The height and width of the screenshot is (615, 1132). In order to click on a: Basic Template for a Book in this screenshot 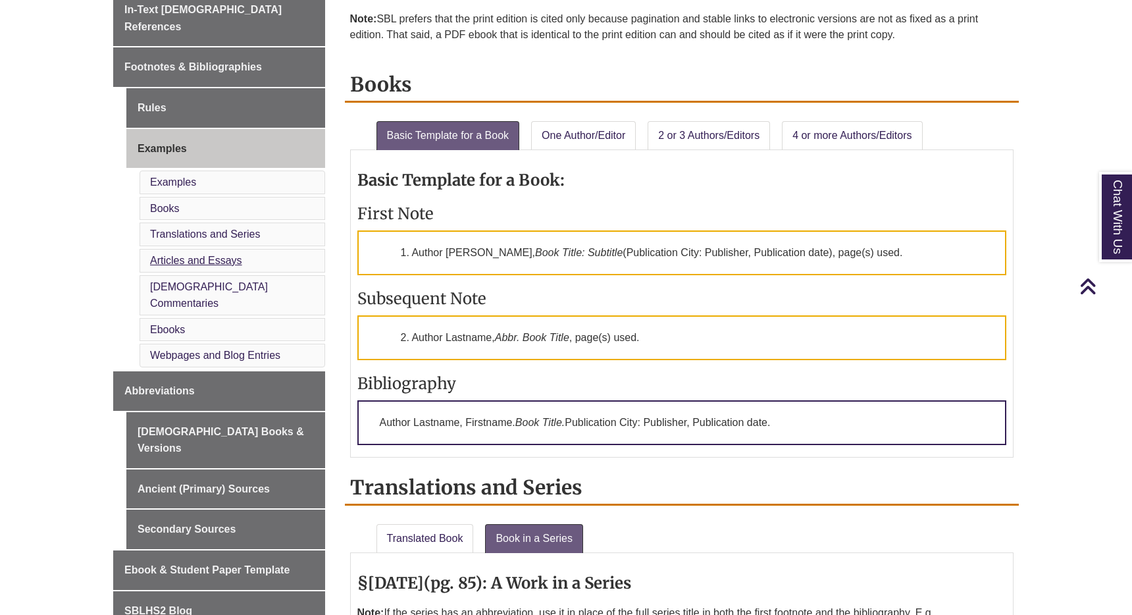, I will do `click(448, 136)`.